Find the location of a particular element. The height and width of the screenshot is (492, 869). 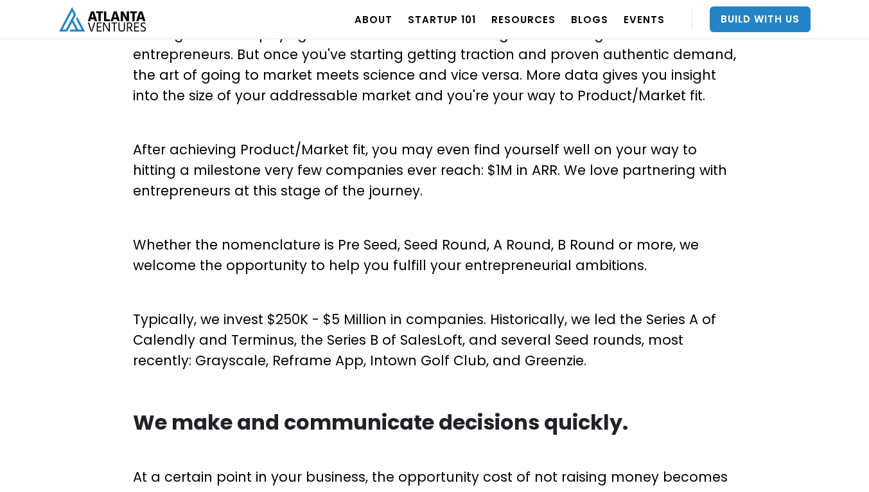

p: After achieving Product/Market fit, you may even find yourself well on your way to hitting a mile... is located at coordinates (435, 170).